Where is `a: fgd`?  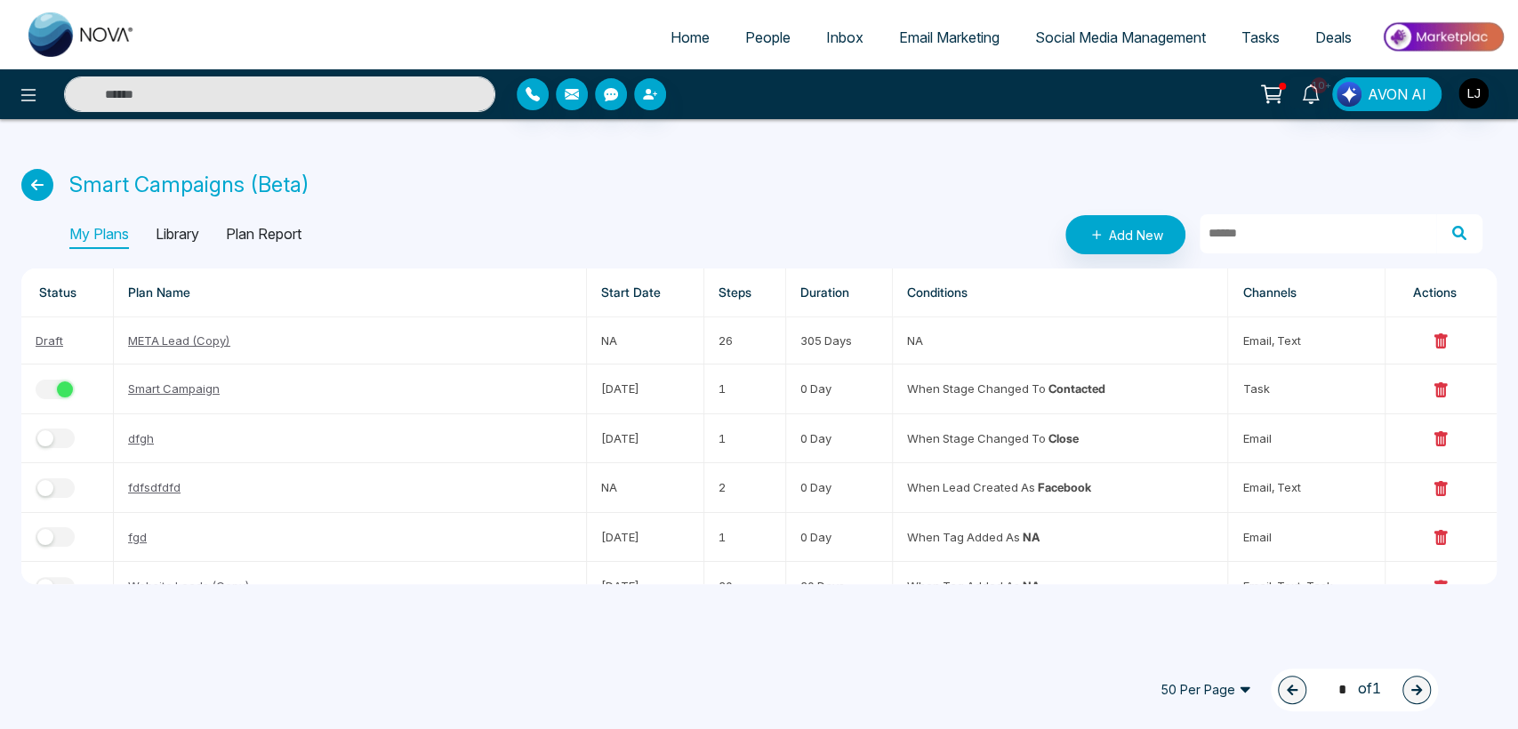 a: fgd is located at coordinates (137, 537).